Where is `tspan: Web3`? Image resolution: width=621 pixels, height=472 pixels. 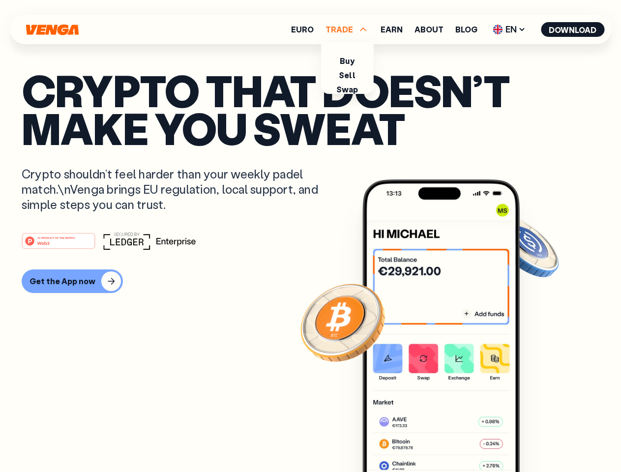
tspan: Web3 is located at coordinates (43, 243).